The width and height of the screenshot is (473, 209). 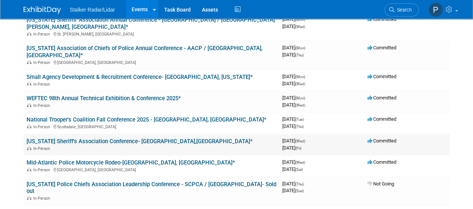 What do you see at coordinates (103, 98) in the screenshot?
I see `a: WEFTEC 98th Annual Technical Exhibition & Conference 2025*` at bounding box center [103, 98].